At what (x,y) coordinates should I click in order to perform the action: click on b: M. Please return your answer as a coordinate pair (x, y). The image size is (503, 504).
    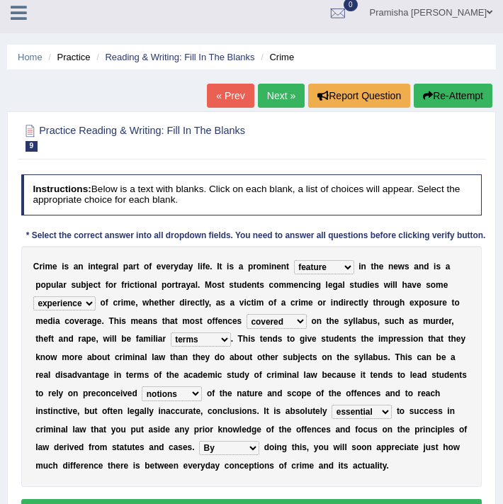
    Looking at the image, I should click on (208, 285).